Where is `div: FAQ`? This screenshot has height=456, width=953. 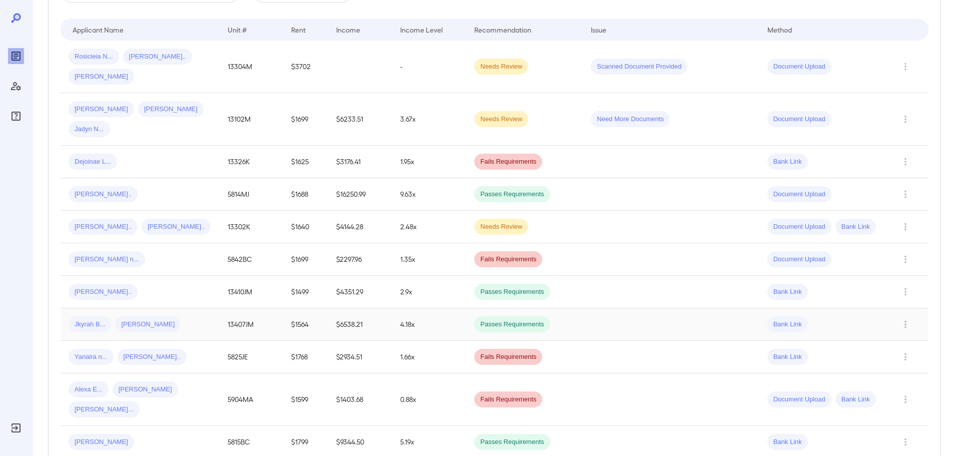 div: FAQ is located at coordinates (16, 116).